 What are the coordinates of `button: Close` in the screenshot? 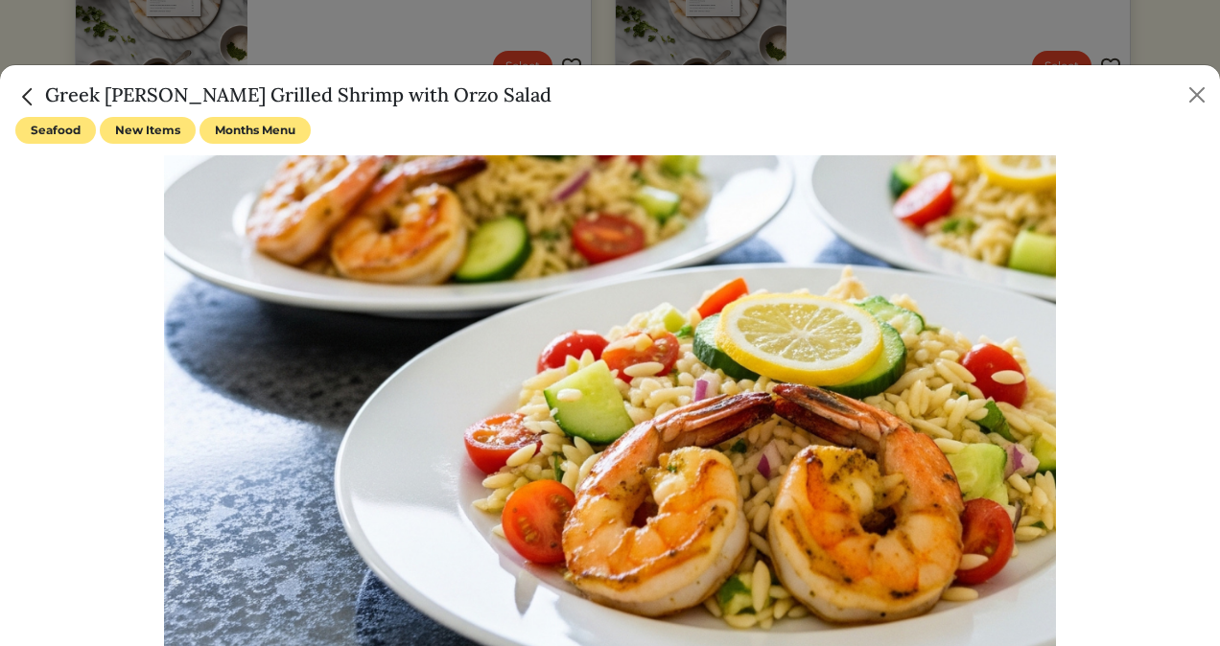 It's located at (1197, 95).